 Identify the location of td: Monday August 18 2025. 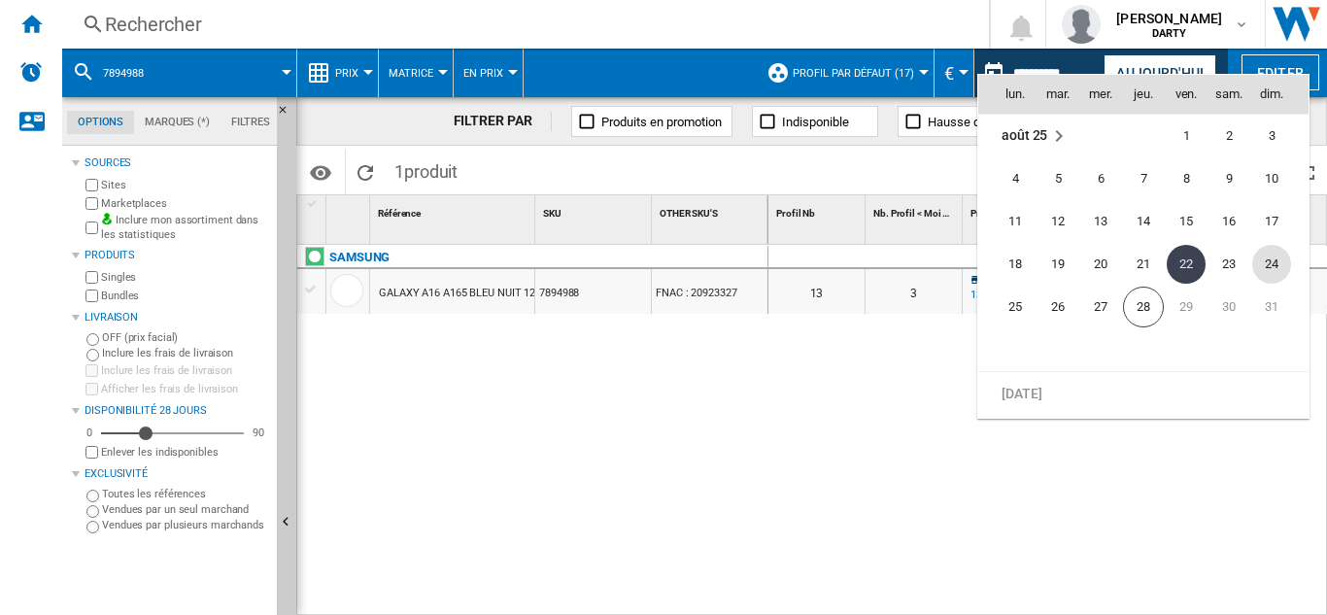
(1008, 264).